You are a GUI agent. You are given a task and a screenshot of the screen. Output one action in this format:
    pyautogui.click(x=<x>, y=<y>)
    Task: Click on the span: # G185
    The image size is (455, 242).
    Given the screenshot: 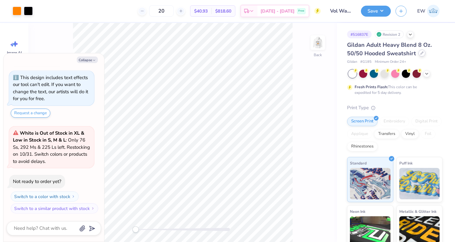 What is the action you would take?
    pyautogui.click(x=366, y=62)
    